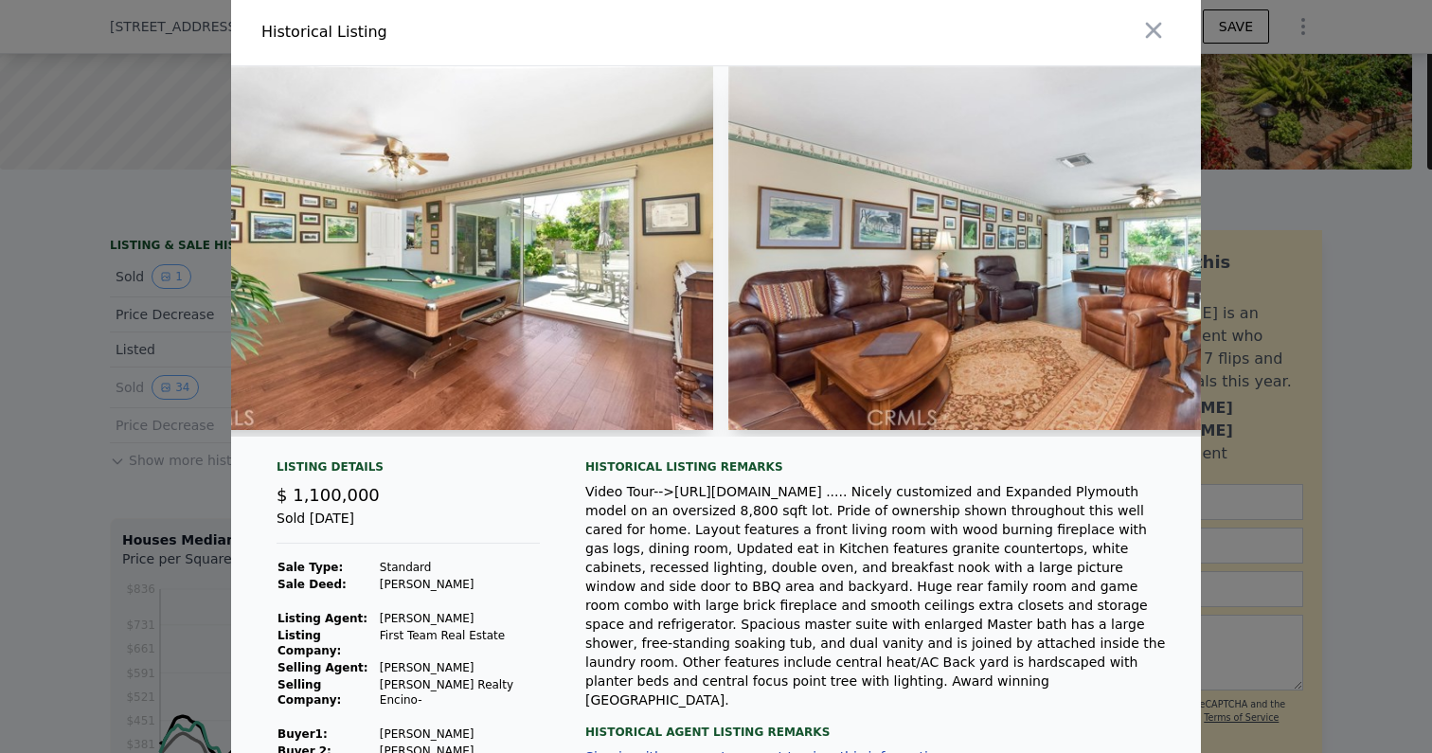 The width and height of the screenshot is (1432, 753). I want to click on strong: Sale Type:, so click(310, 567).